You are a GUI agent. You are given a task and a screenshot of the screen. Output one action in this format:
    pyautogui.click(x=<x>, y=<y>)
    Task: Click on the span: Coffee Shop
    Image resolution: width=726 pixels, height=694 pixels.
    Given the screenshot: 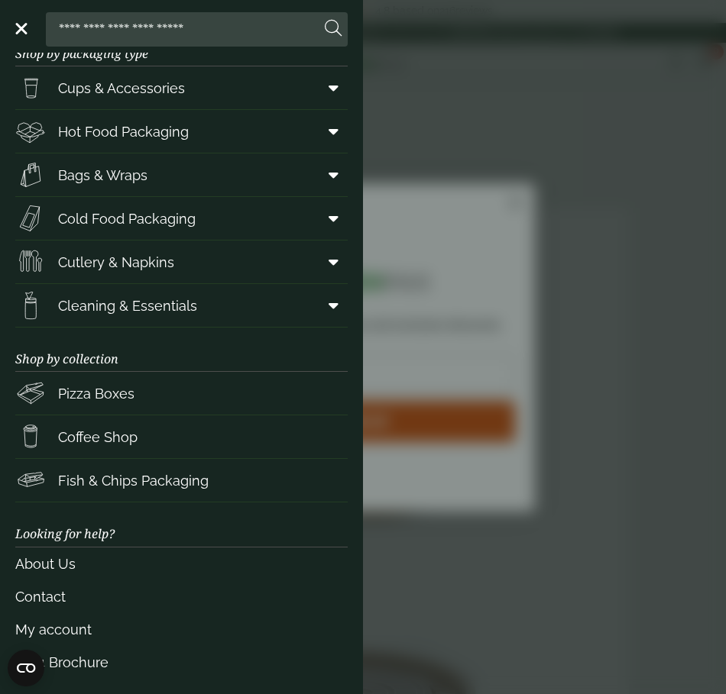 What is the action you would take?
    pyautogui.click(x=98, y=437)
    